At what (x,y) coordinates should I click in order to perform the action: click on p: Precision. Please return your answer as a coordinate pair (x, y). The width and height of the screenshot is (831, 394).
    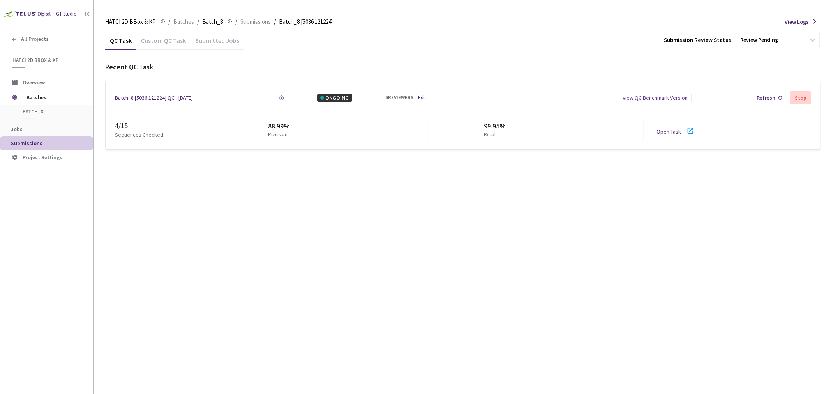
    Looking at the image, I should click on (278, 135).